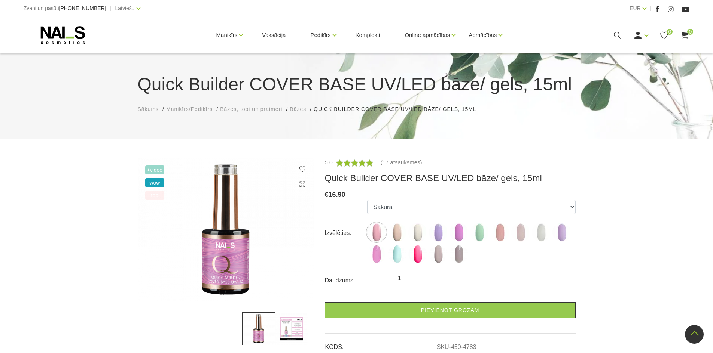  I want to click on span: Bāzes, so click(298, 109).